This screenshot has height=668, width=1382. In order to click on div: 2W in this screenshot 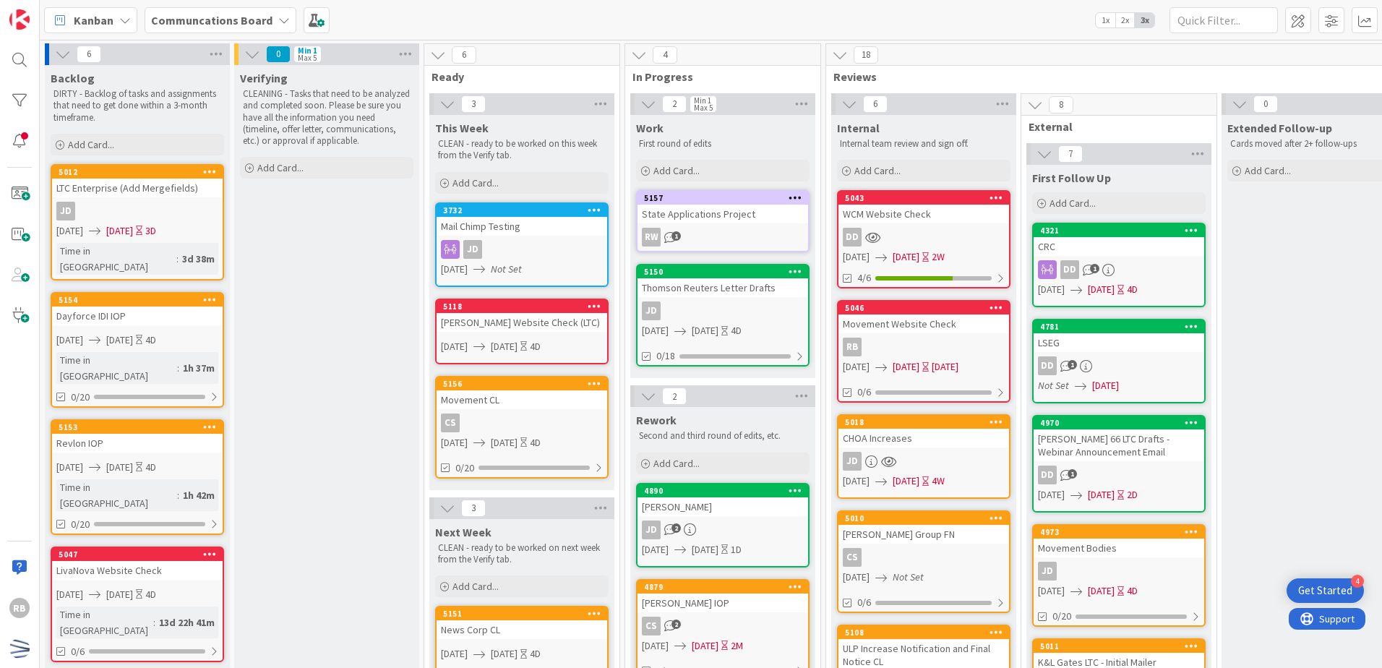, I will do `click(938, 257)`.